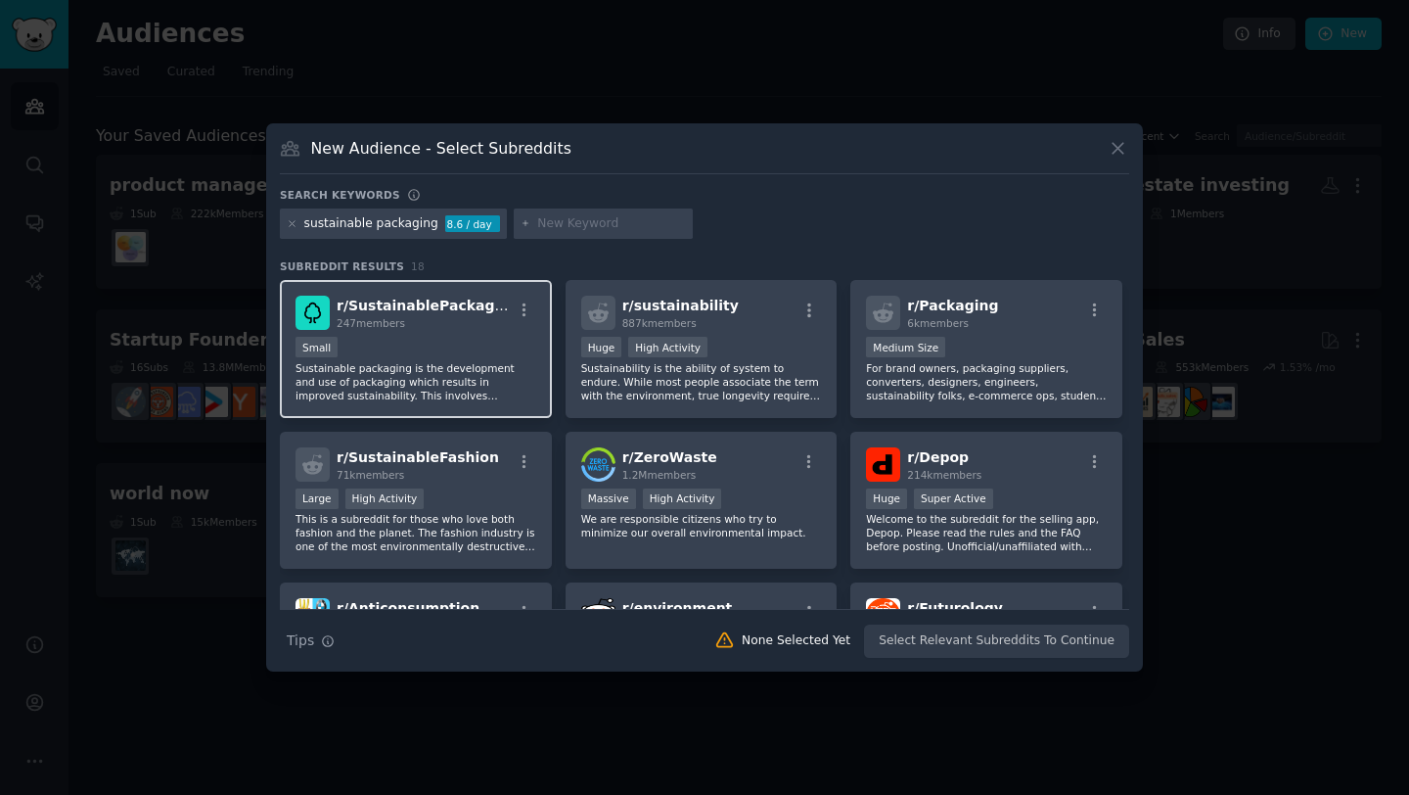 This screenshot has width=1409, height=795. Describe the element at coordinates (883, 464) in the screenshot. I see `img: Depop` at that location.